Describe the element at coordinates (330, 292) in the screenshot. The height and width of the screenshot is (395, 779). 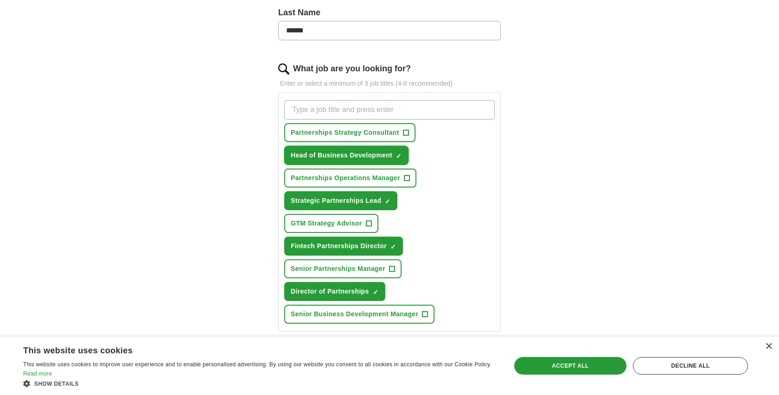
I see `span: Director of Partnerships` at that location.